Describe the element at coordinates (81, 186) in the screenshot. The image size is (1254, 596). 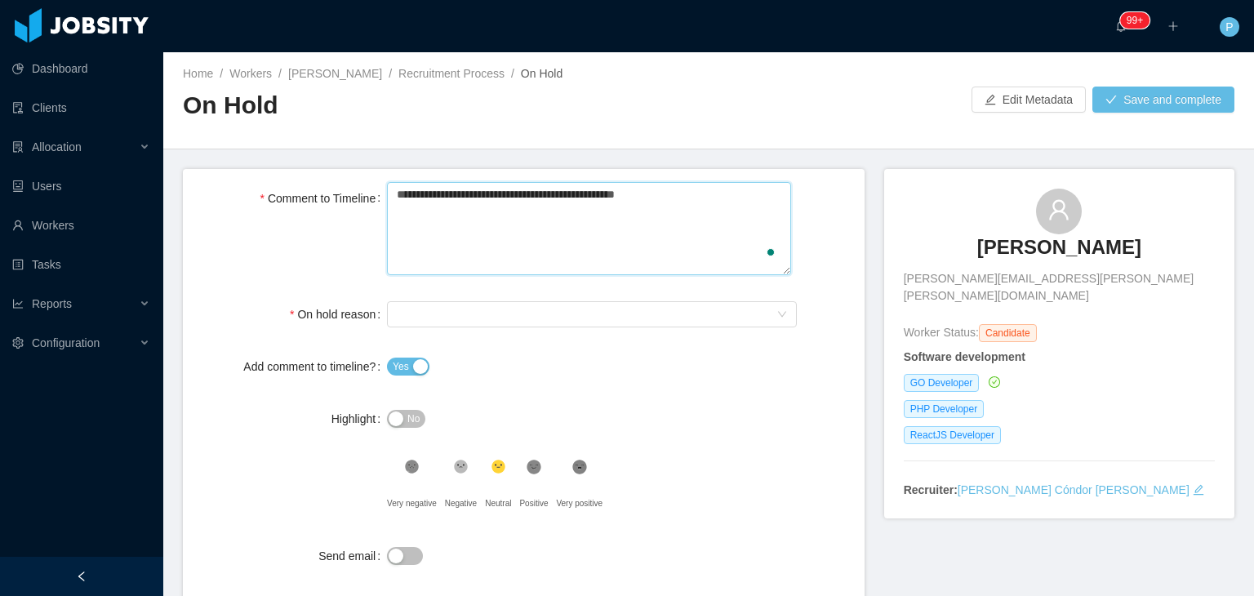
I see `a: icon: robotUsers` at that location.